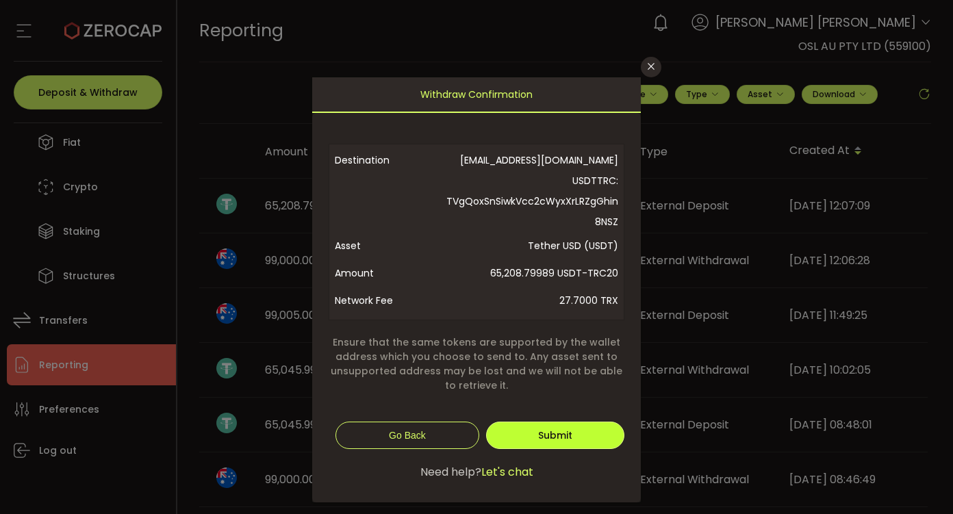 The width and height of the screenshot is (953, 514). What do you see at coordinates (390, 191) in the screenshot?
I see `span: Destination` at bounding box center [390, 191].